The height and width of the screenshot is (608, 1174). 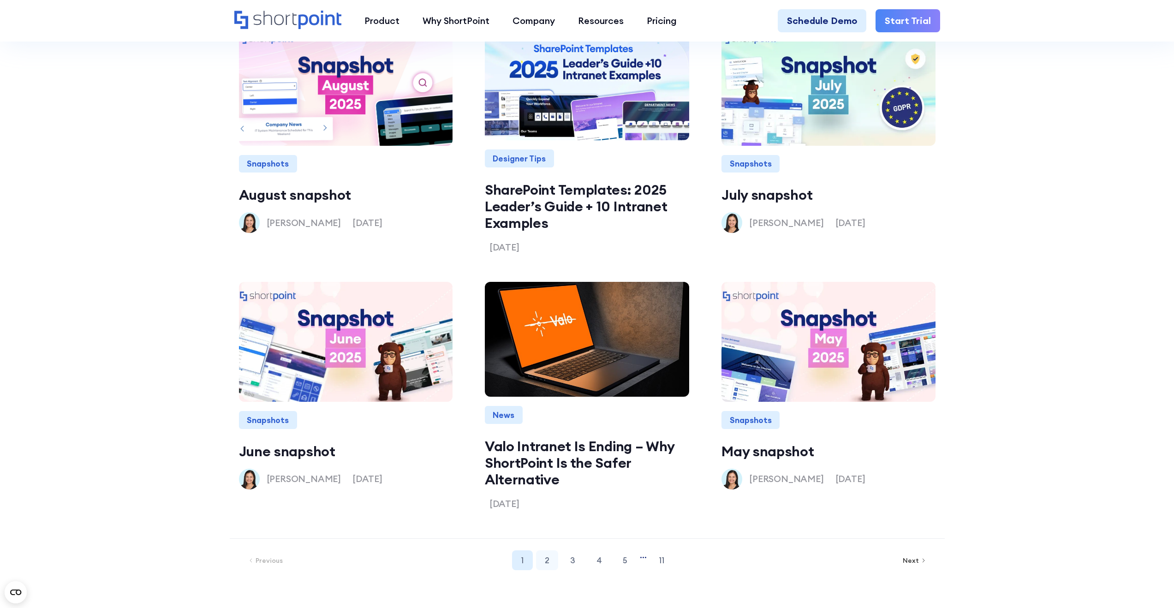 I want to click on a: Product, so click(x=382, y=21).